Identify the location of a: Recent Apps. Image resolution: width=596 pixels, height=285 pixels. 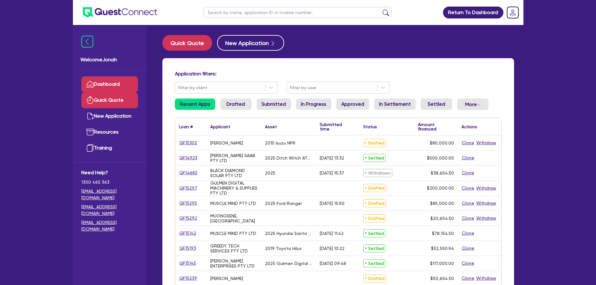
(195, 104).